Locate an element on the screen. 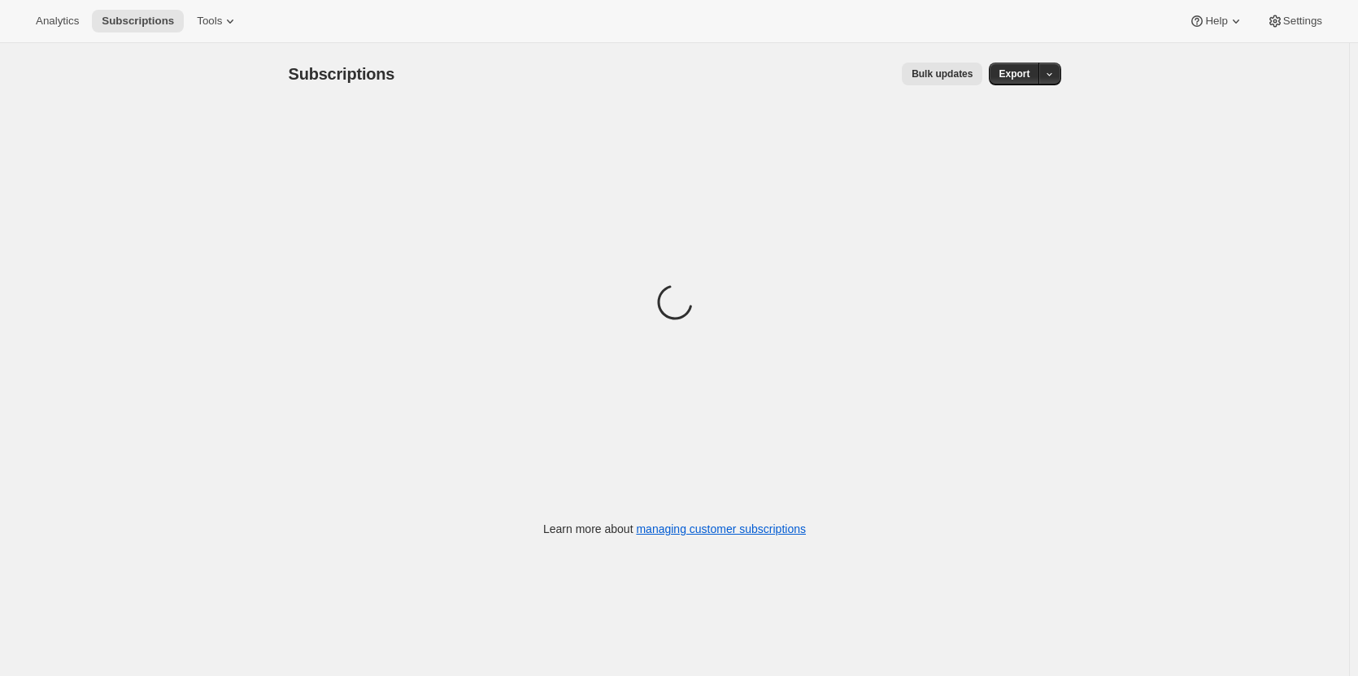 This screenshot has width=1358, height=676. button: Subscriptions is located at coordinates (137, 21).